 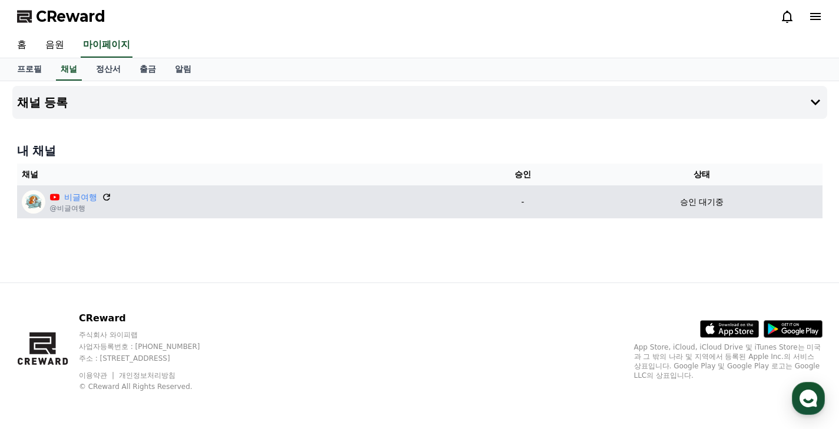 What do you see at coordinates (34, 202) in the screenshot?
I see `img: 비글여행` at bounding box center [34, 202].